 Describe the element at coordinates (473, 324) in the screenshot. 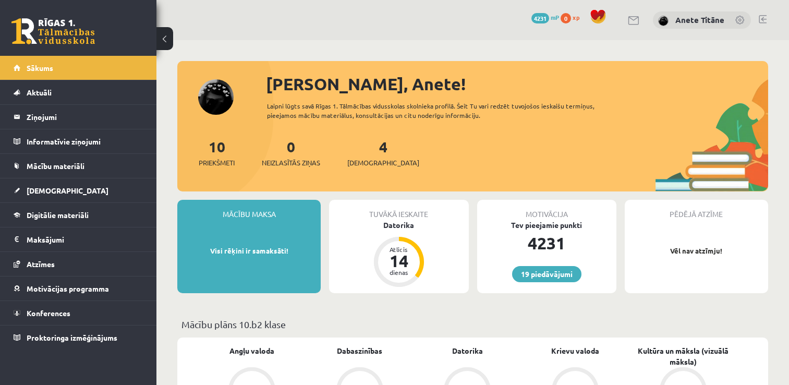

I see `p: Mācību plāns 10.b2 klase` at that location.